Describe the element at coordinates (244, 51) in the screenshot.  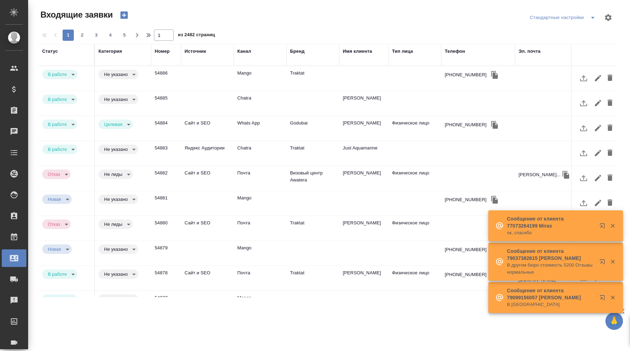
I see `div: Канал` at that location.